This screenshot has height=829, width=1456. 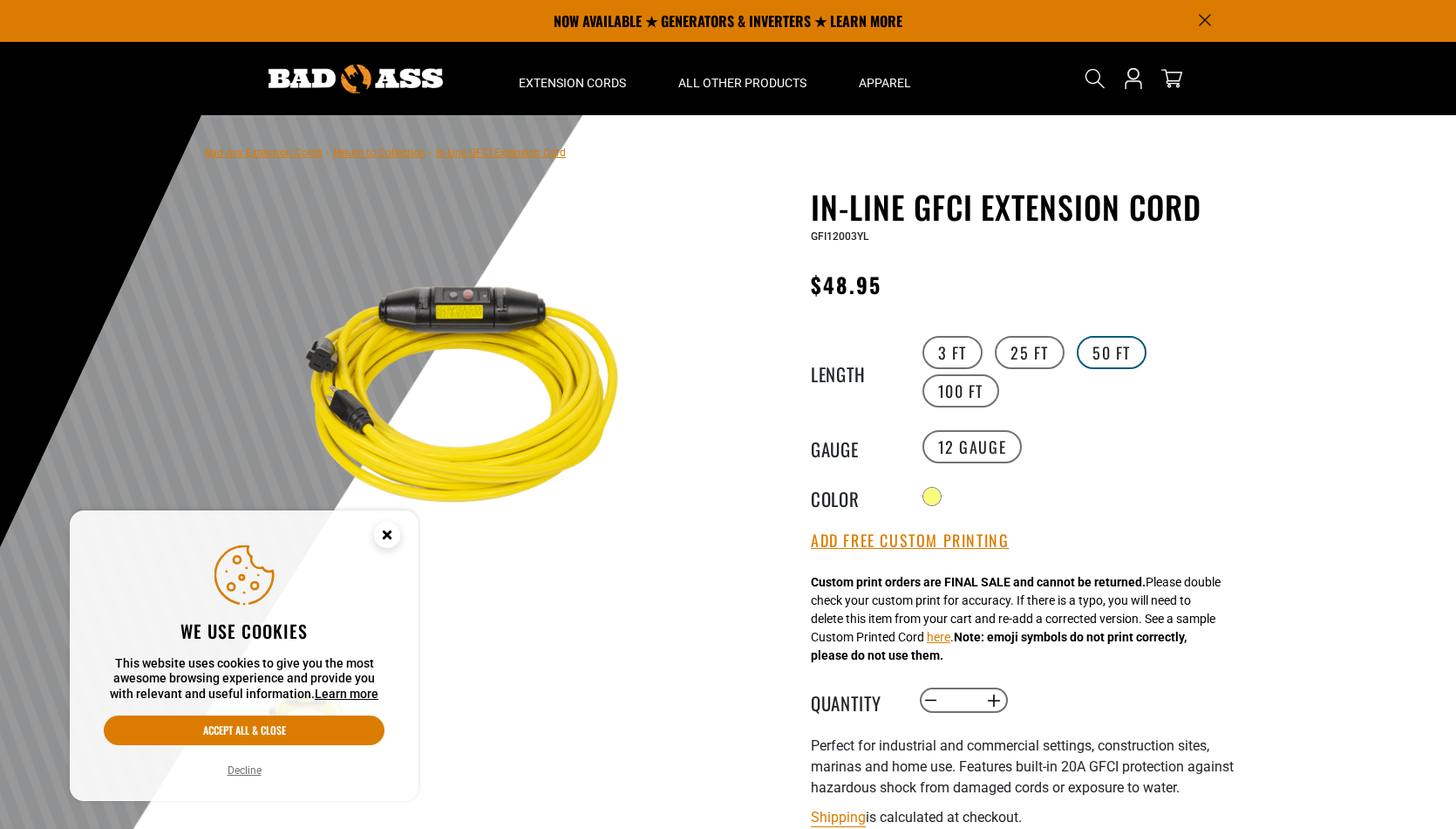 What do you see at coordinates (855, 700) in the screenshot?
I see `label: Quantity` at bounding box center [855, 700].